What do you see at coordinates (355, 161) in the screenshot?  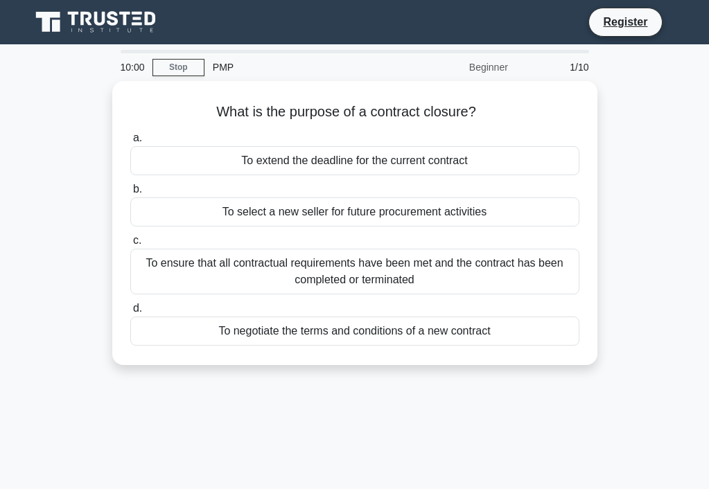 I see `div: To extend the deadline for the current contract` at bounding box center [355, 161].